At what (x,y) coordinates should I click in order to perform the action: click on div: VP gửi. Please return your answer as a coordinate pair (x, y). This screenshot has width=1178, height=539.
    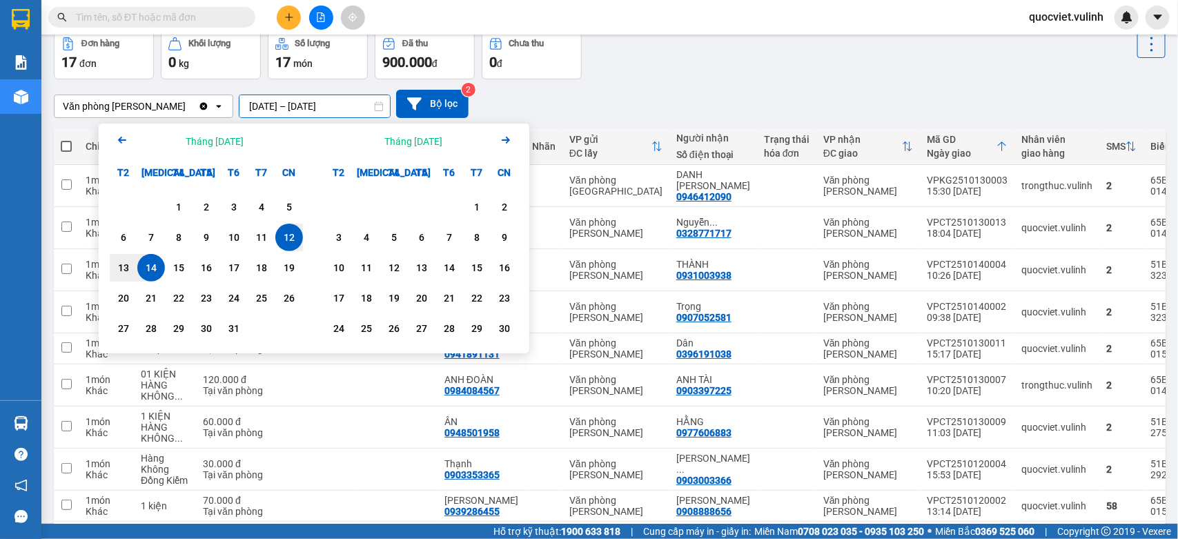
    Looking at the image, I should click on (610, 139).